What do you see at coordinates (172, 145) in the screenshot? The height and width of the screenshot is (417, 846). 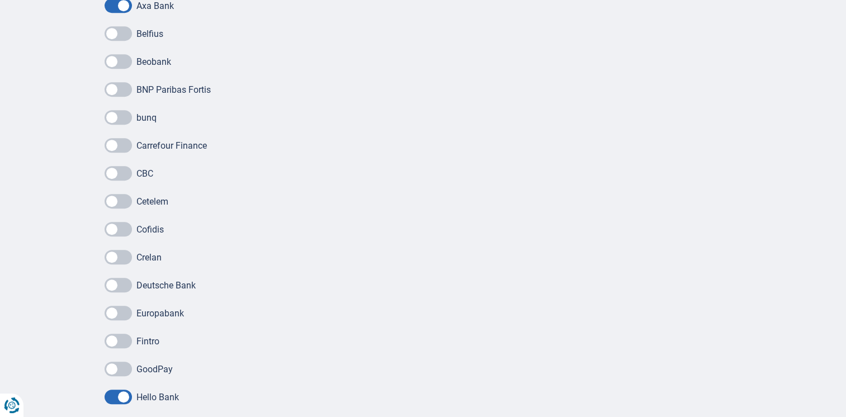 I see `label: Carrefour Finance` at bounding box center [172, 145].